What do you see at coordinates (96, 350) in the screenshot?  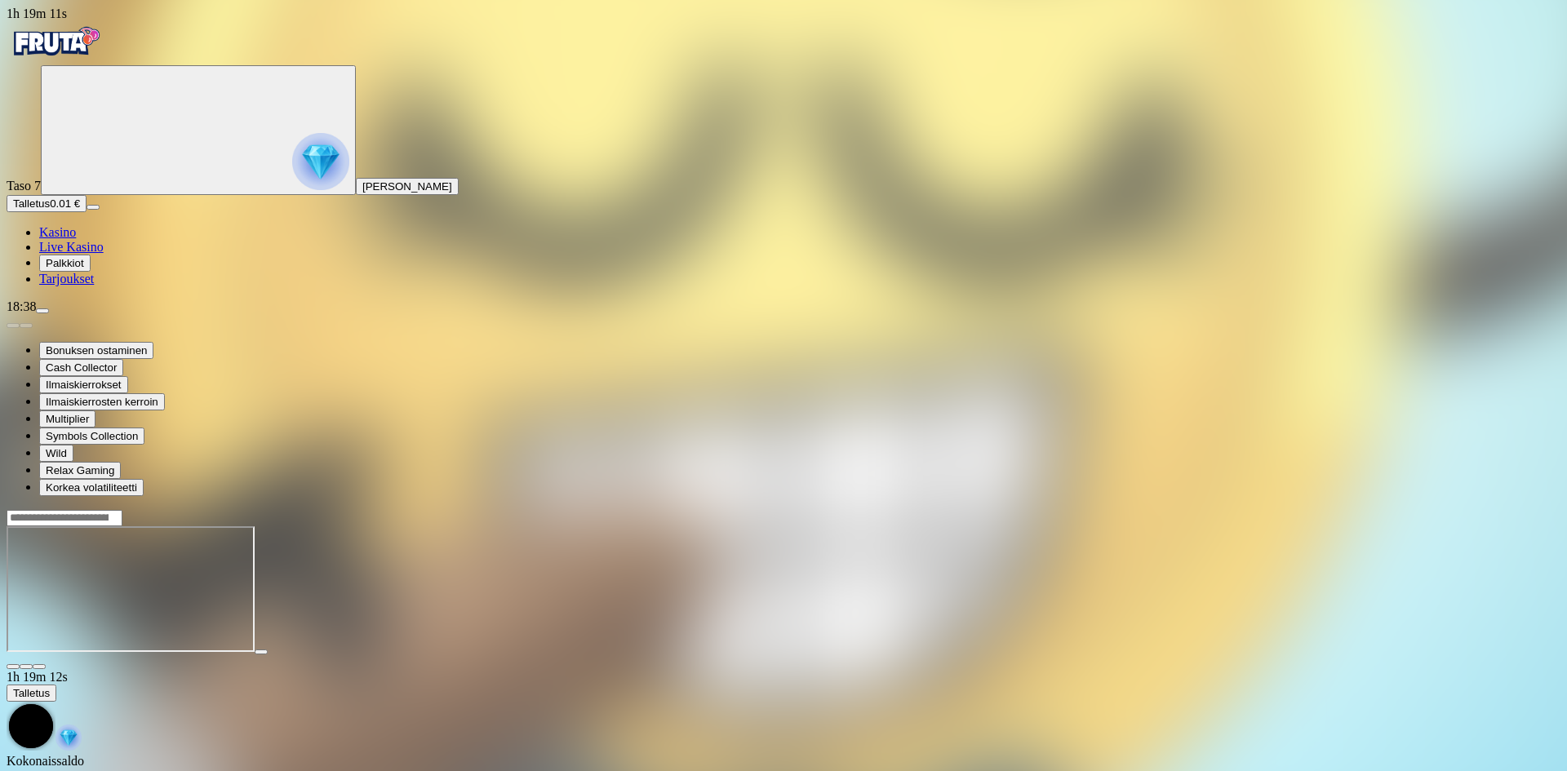 I see `button: Bonuksen ostaminen` at bounding box center [96, 350].